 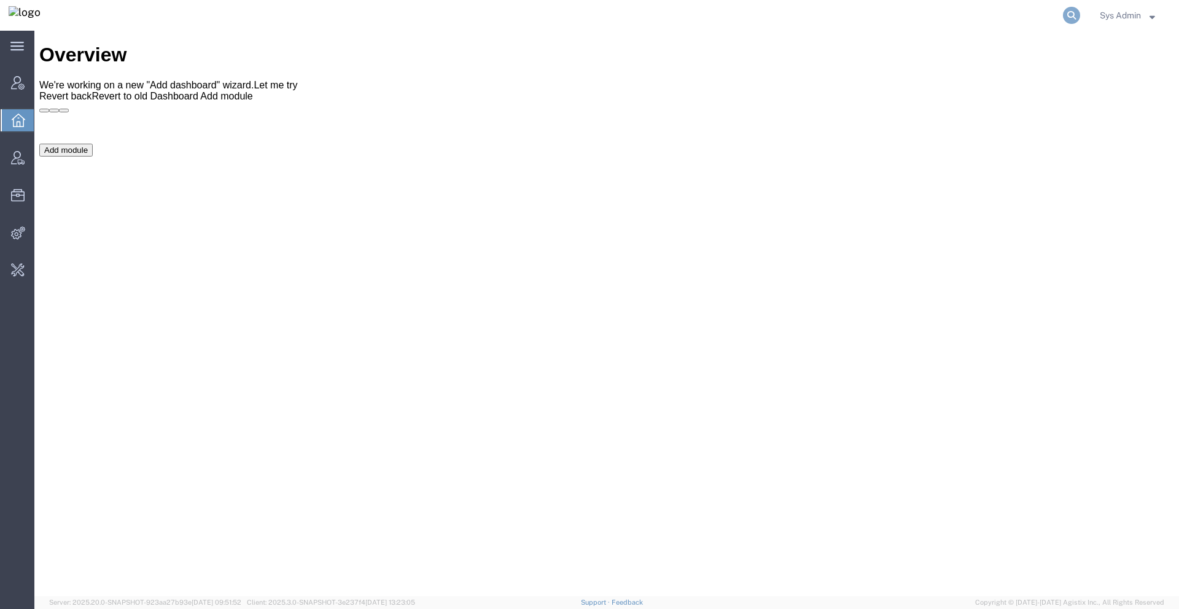 What do you see at coordinates (145, 602) in the screenshot?
I see `span: Server: 2025.20.0-SNAPSHOT-923aa27b93e` at bounding box center [145, 602].